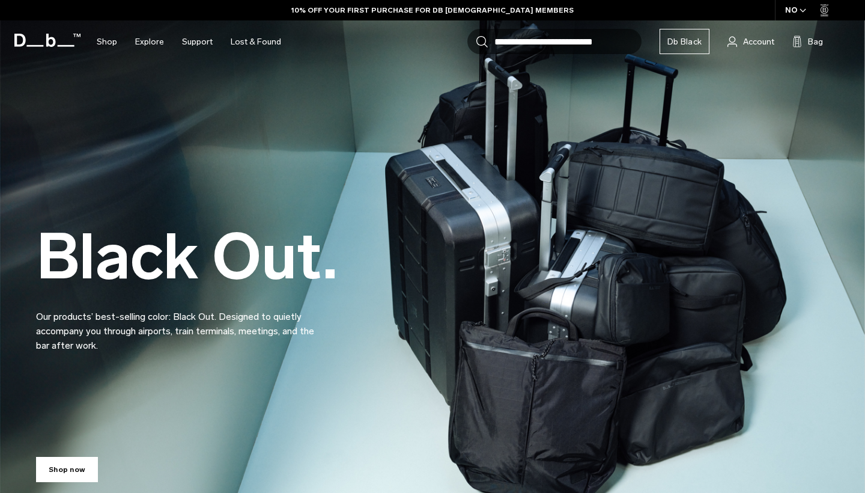  Describe the element at coordinates (815, 41) in the screenshot. I see `span: Bag` at that location.